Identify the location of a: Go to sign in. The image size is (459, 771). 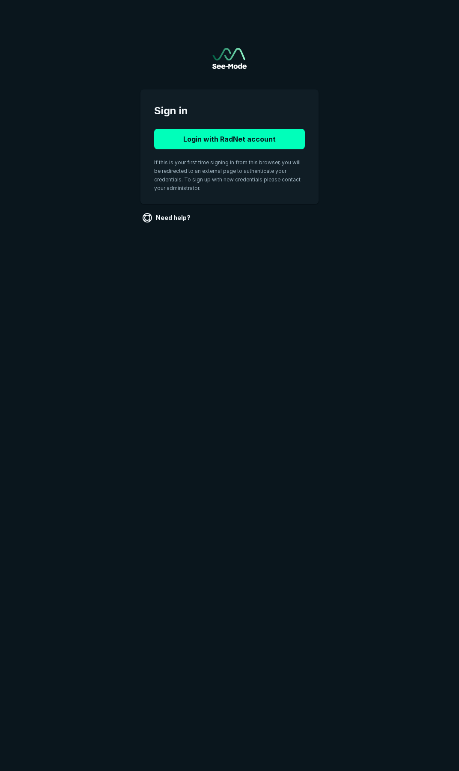
(229, 58).